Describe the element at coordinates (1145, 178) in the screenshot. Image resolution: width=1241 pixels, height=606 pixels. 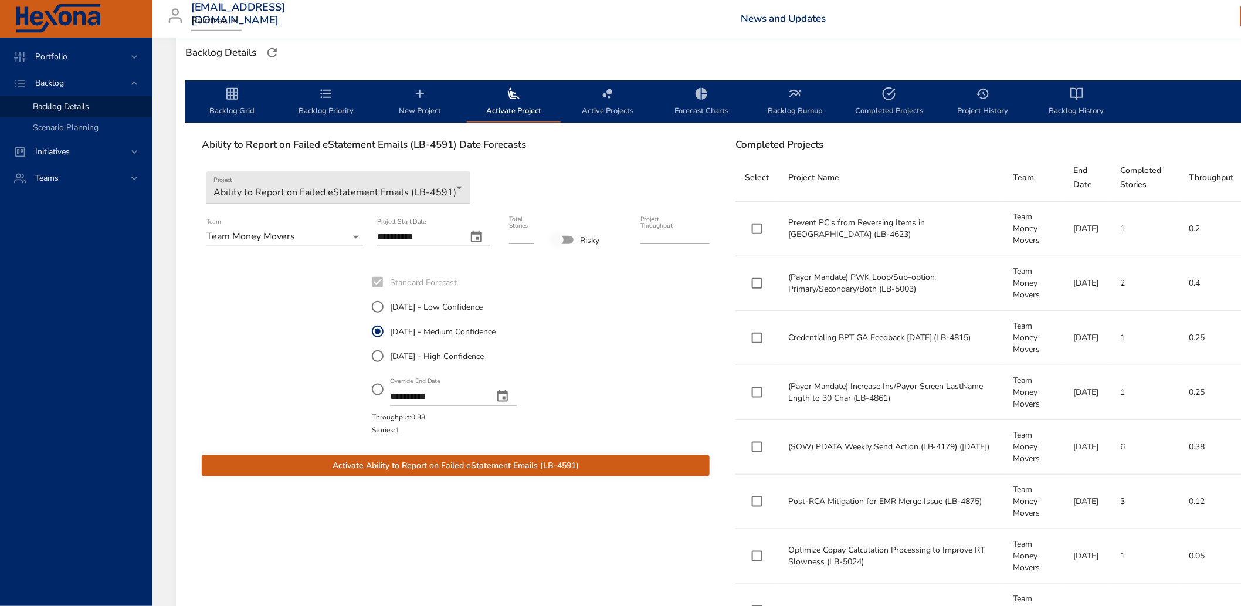
I see `th: Completed Stories` at that location.